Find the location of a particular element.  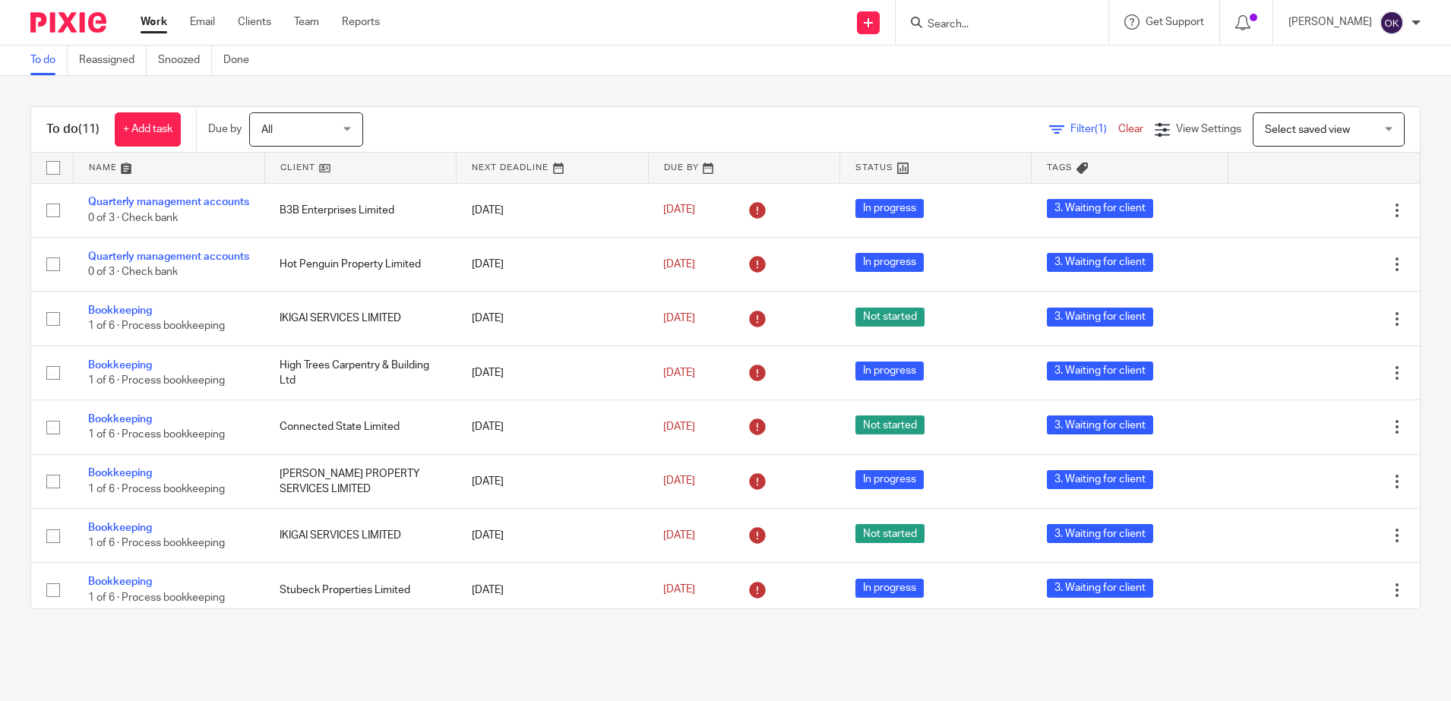

h1: To do is located at coordinates (73, 129).